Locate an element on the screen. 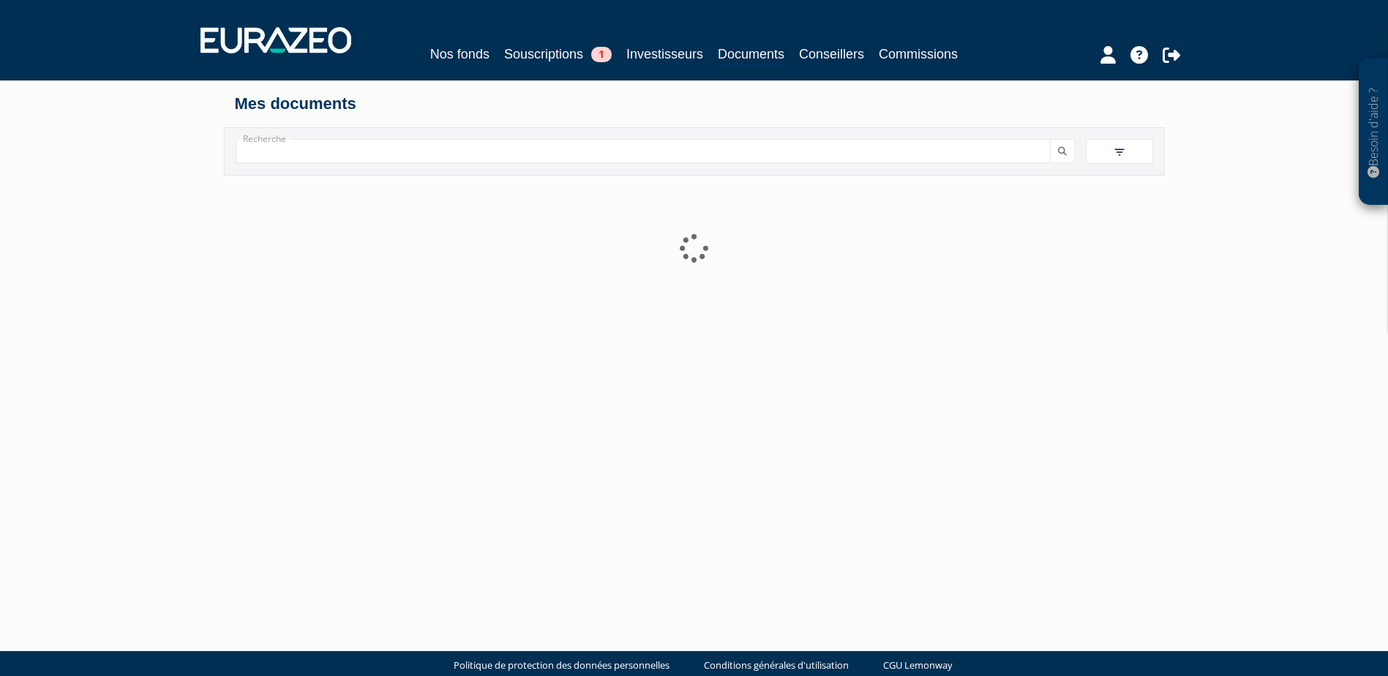 The height and width of the screenshot is (676, 1388). h4: Mes documents is located at coordinates (694, 104).